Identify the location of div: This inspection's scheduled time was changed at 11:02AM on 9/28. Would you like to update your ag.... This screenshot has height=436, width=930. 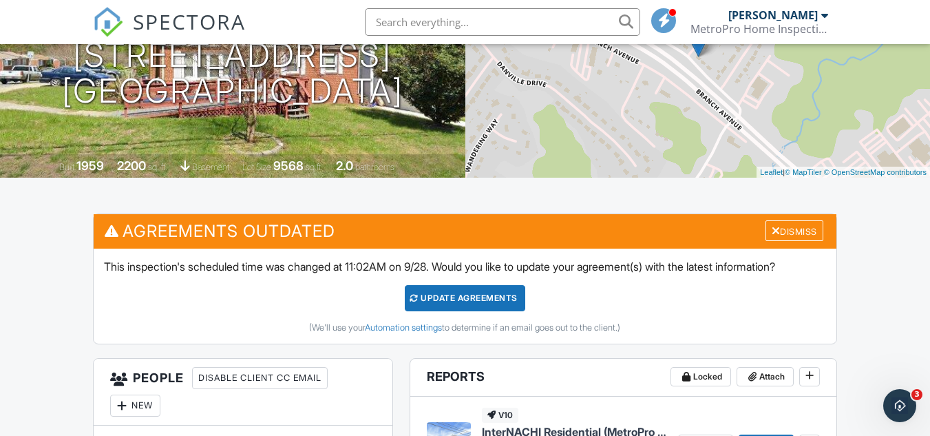
(465, 296).